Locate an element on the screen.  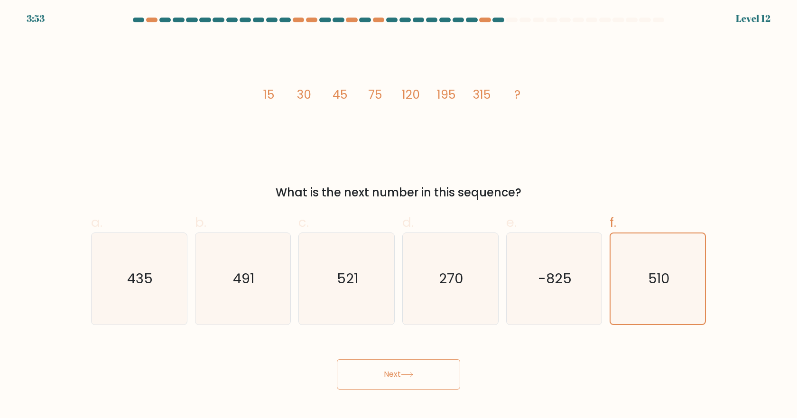
tspan: 75 is located at coordinates (375, 94).